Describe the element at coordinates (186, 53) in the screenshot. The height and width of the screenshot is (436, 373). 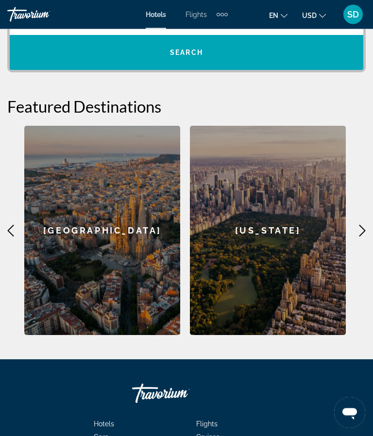
I see `span: Search` at that location.